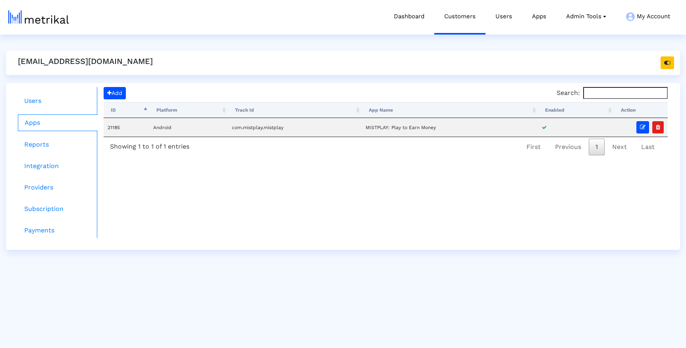 The image size is (686, 348). What do you see at coordinates (150, 145) in the screenshot?
I see `div: Showing 1 to 1 of 1 entries` at bounding box center [150, 145].